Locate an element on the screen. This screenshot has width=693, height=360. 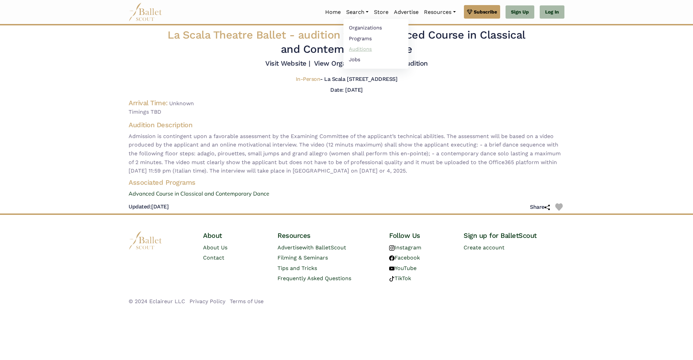
a: View Organization & 1 more audition is located at coordinates (371, 63).